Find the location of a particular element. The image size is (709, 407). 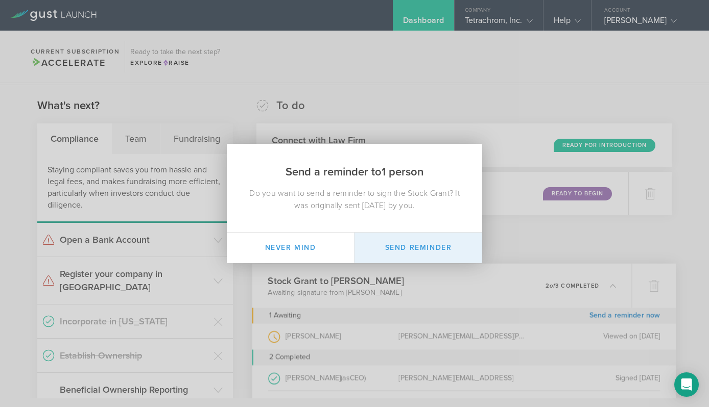

span: 1 person is located at coordinates (402, 172).